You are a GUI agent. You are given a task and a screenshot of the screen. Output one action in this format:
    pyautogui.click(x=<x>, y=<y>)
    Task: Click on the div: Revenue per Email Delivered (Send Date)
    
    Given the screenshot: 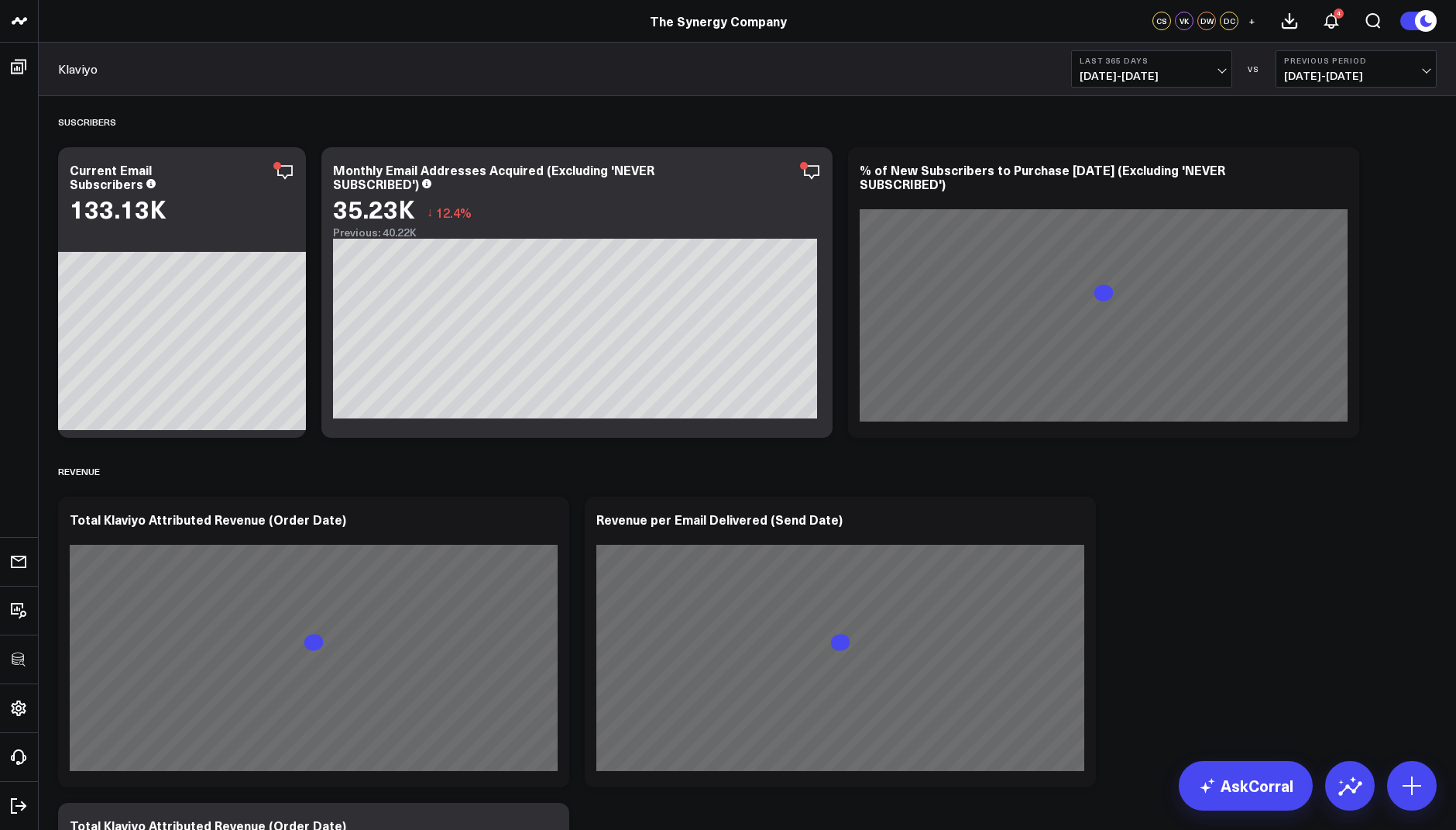 What is the action you would take?
    pyautogui.click(x=719, y=519)
    